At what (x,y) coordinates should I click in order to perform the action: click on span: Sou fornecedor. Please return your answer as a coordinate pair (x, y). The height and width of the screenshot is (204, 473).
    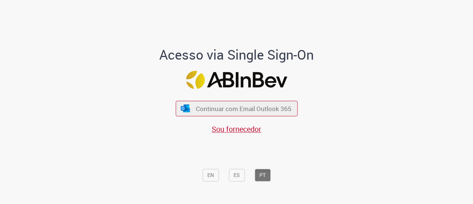
    Looking at the image, I should click on (236, 129).